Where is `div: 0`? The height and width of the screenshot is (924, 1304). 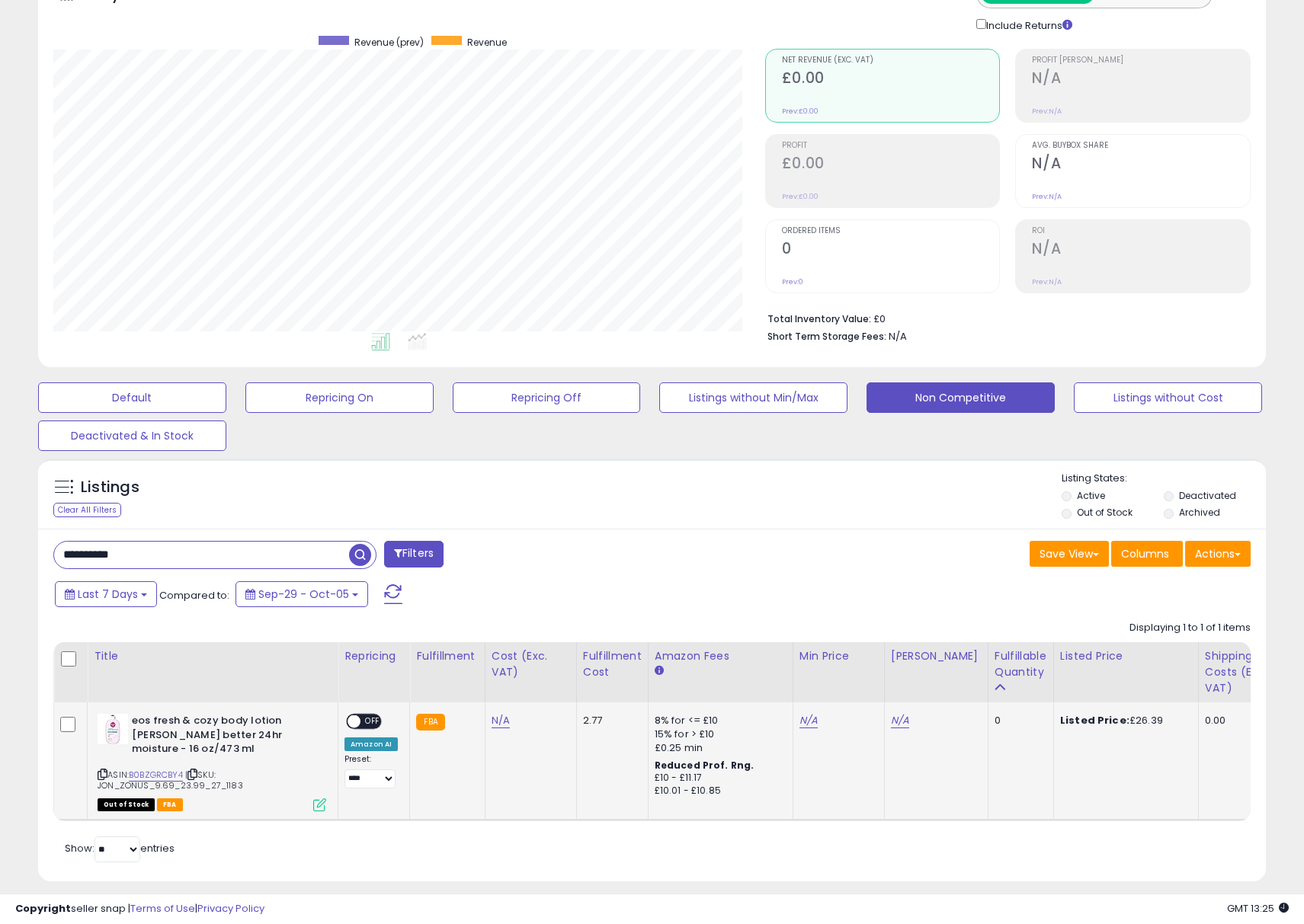 div: 0 is located at coordinates (1018, 720).